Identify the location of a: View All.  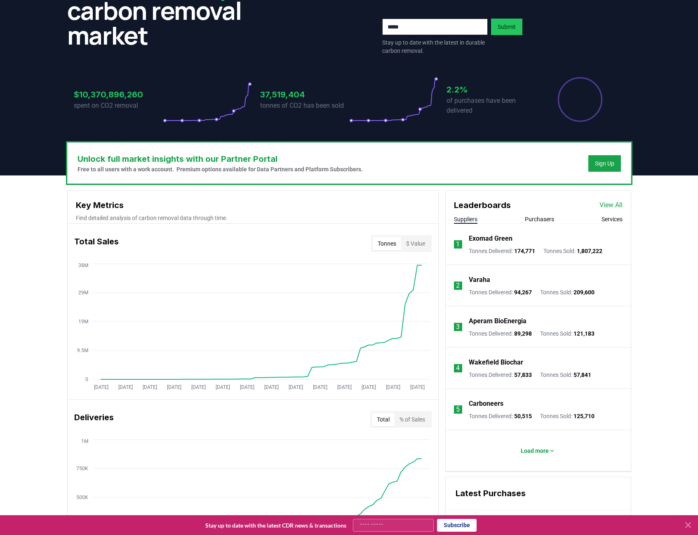
(611, 205).